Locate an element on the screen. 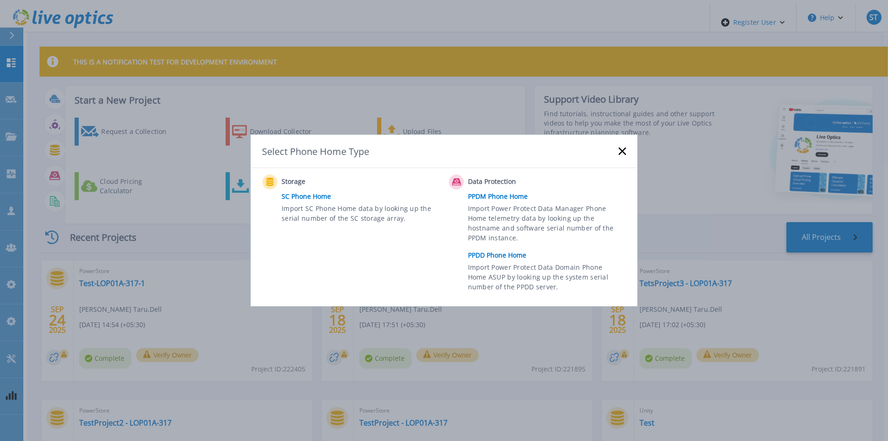 This screenshot has width=888, height=441. span: Data Protection is located at coordinates (514, 182).